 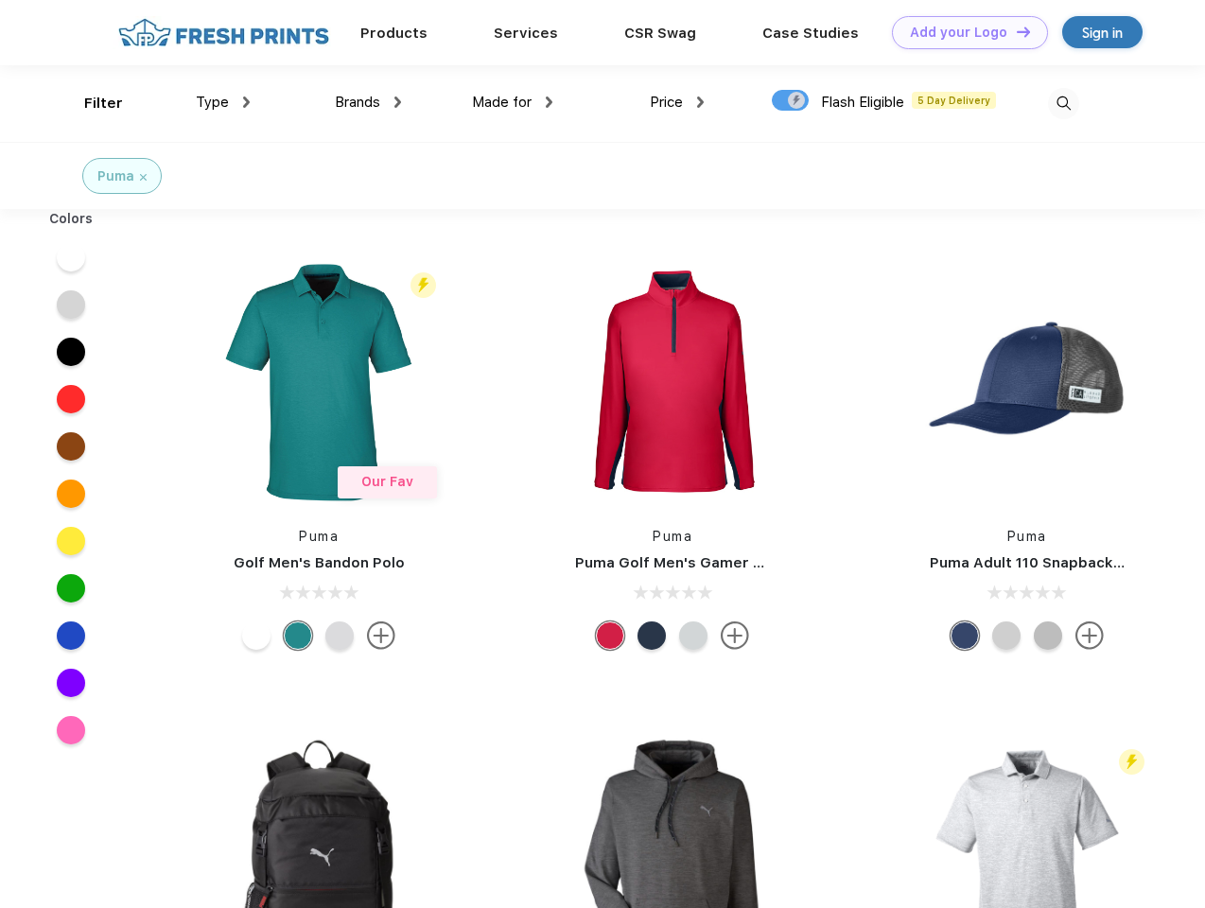 What do you see at coordinates (526, 33) in the screenshot?
I see `a: Services` at bounding box center [526, 33].